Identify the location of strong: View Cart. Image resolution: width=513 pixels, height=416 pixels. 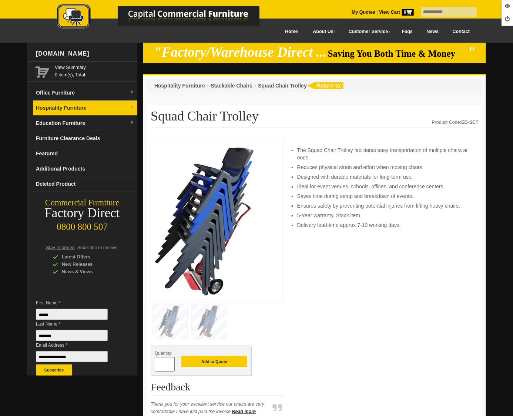
(397, 12).